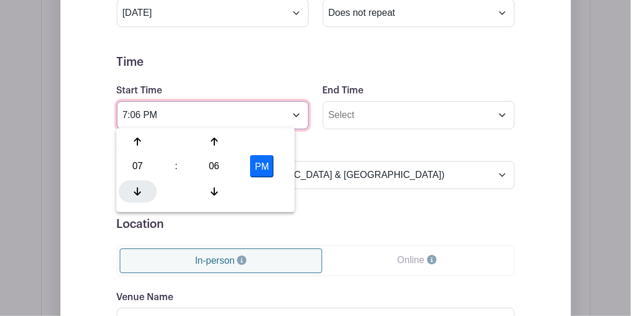  What do you see at coordinates (145, 297) in the screenshot?
I see `label: Venue Name` at bounding box center [145, 297].